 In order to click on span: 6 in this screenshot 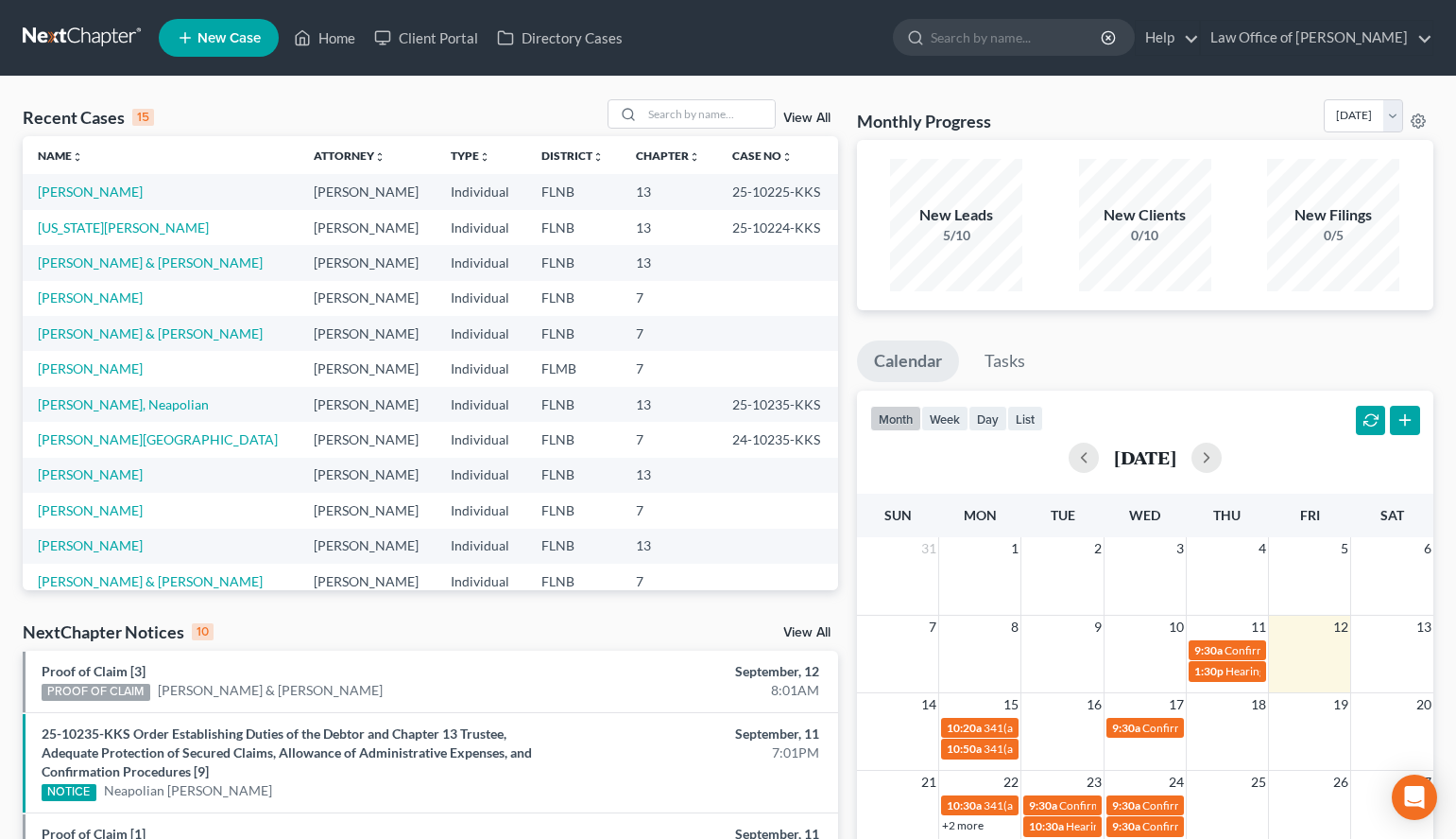, I will do `click(1428, 548)`.